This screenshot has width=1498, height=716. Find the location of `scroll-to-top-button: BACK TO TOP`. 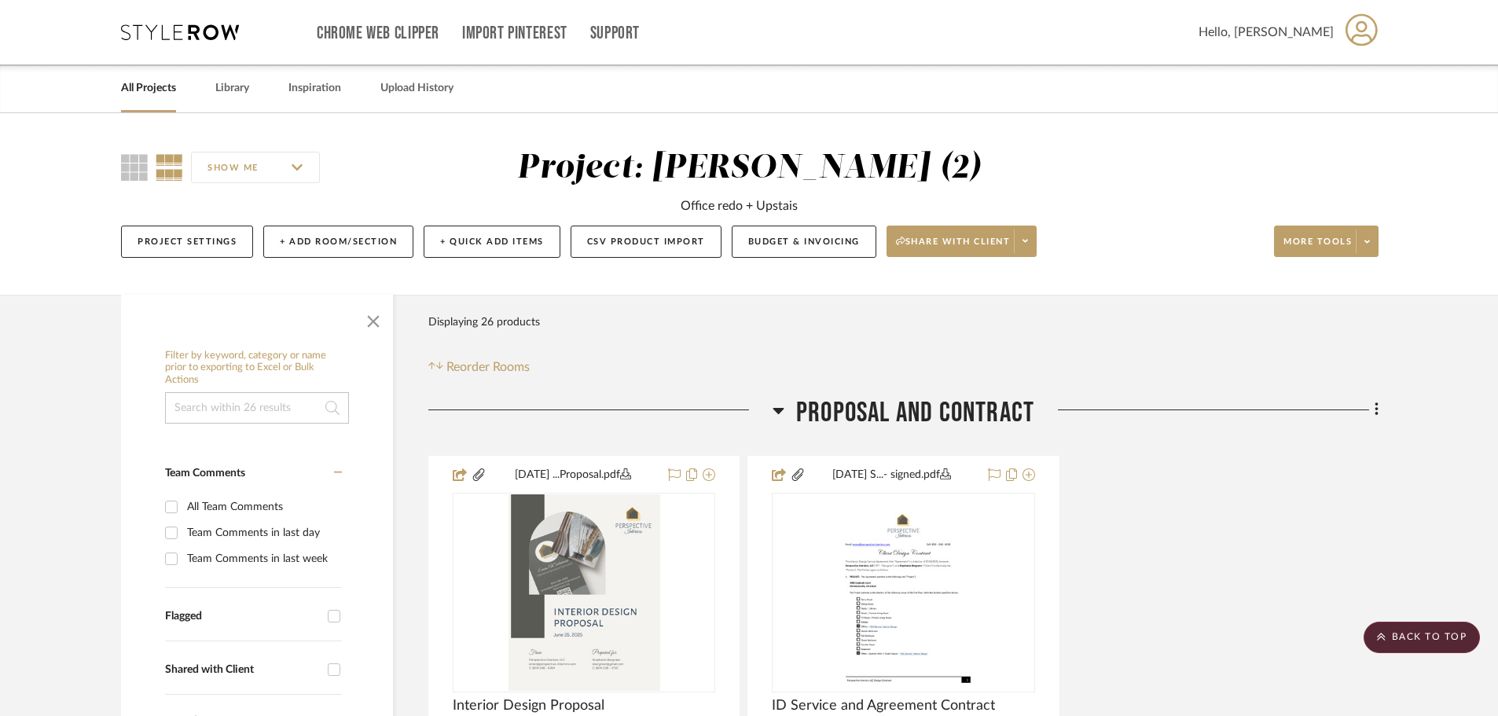

scroll-to-top-button: BACK TO TOP is located at coordinates (1422, 637).